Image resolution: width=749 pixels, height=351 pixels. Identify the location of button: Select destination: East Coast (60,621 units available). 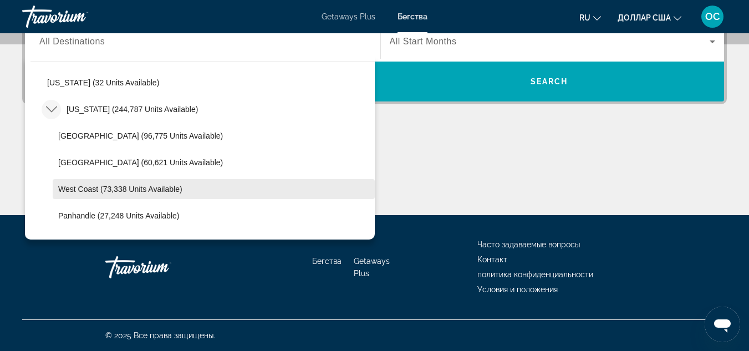
(214, 163).